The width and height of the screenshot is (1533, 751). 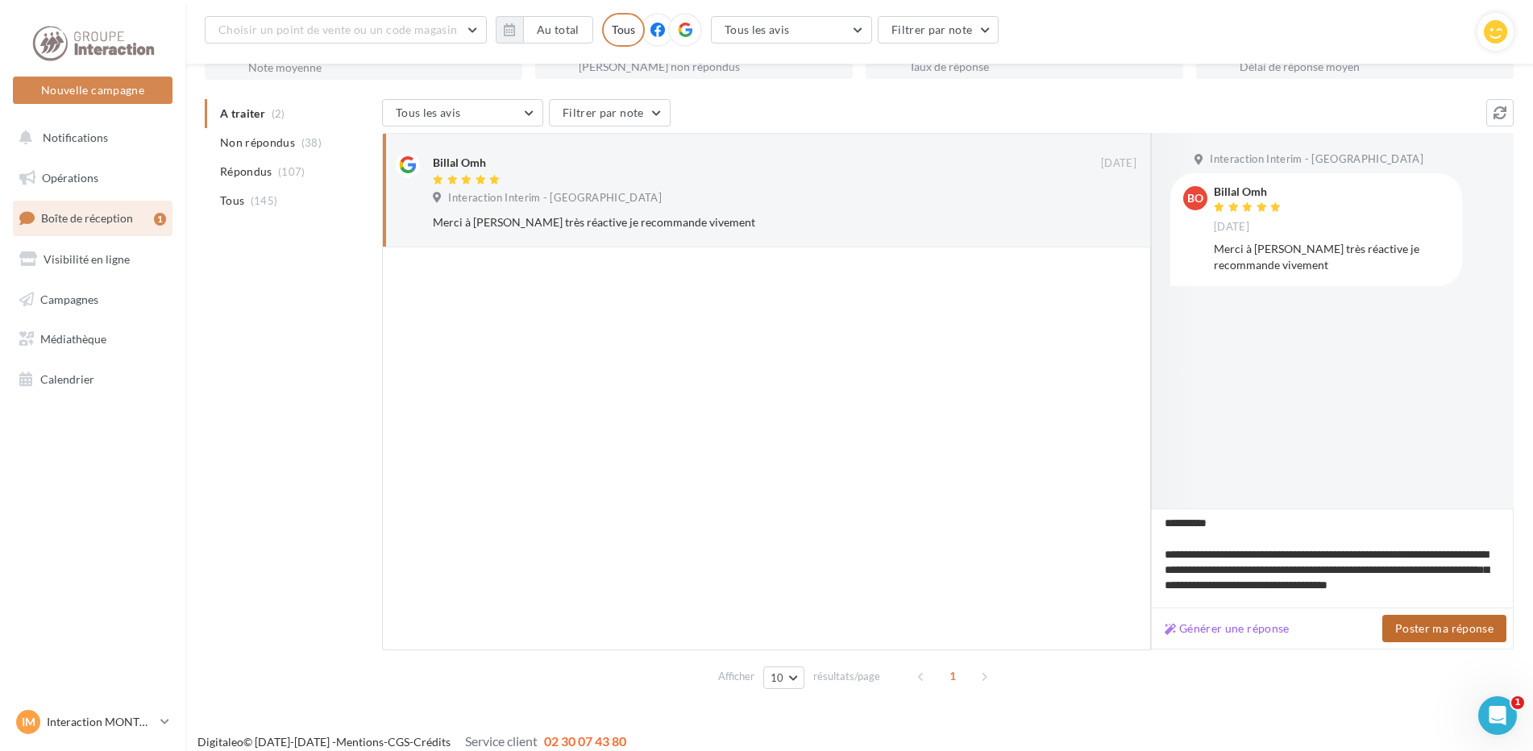 What do you see at coordinates (501, 741) in the screenshot?
I see `span: Service client` at bounding box center [501, 741].